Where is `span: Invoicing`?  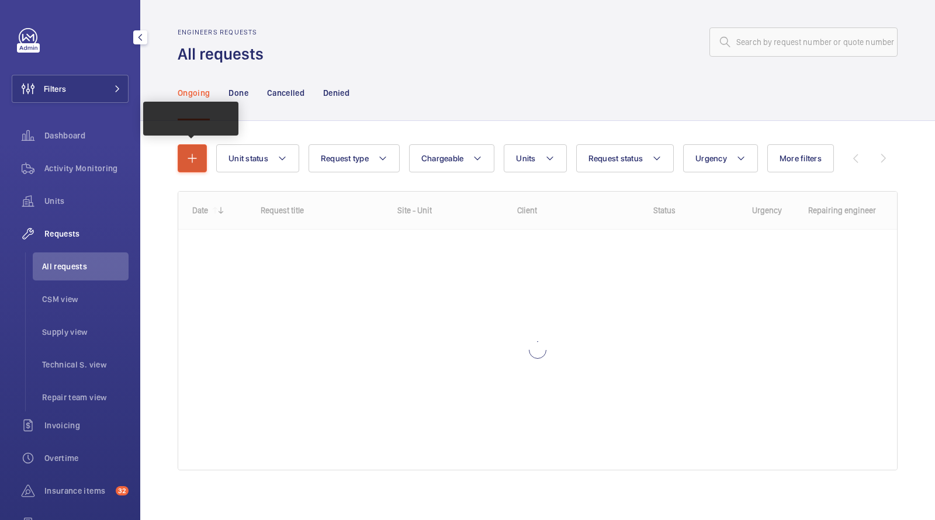 span: Invoicing is located at coordinates (86, 425).